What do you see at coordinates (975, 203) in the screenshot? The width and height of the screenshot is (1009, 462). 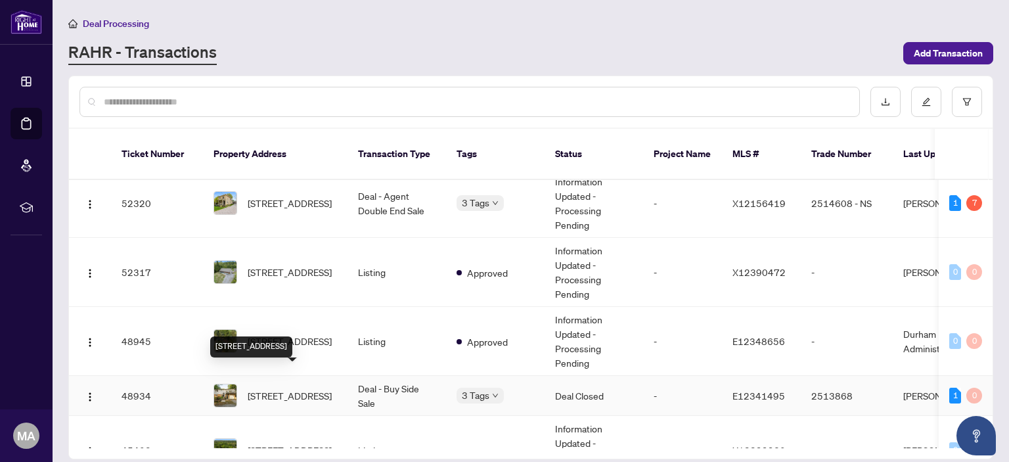 I see `div: 7` at bounding box center [975, 203].